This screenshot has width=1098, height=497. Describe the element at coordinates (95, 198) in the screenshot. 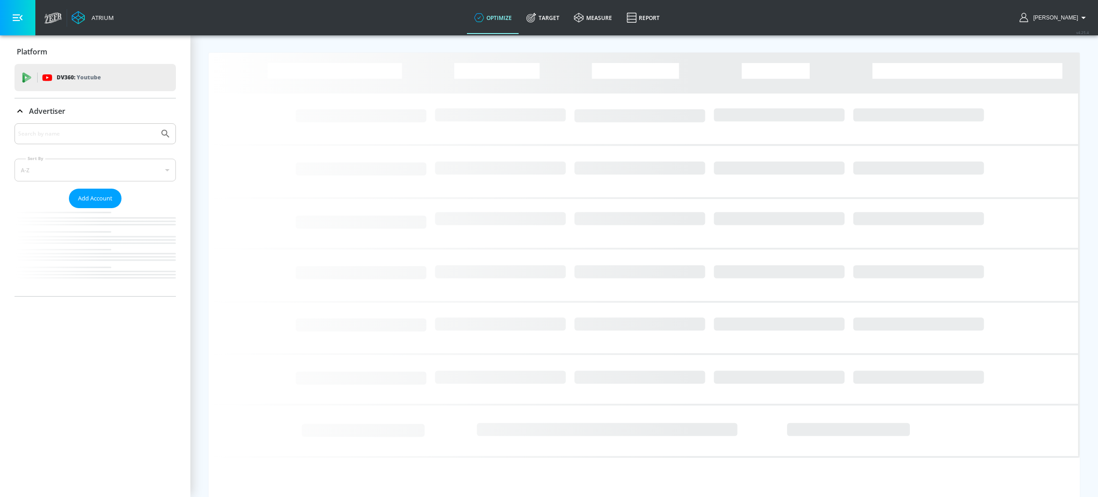

I see `button: Add Account` at that location.